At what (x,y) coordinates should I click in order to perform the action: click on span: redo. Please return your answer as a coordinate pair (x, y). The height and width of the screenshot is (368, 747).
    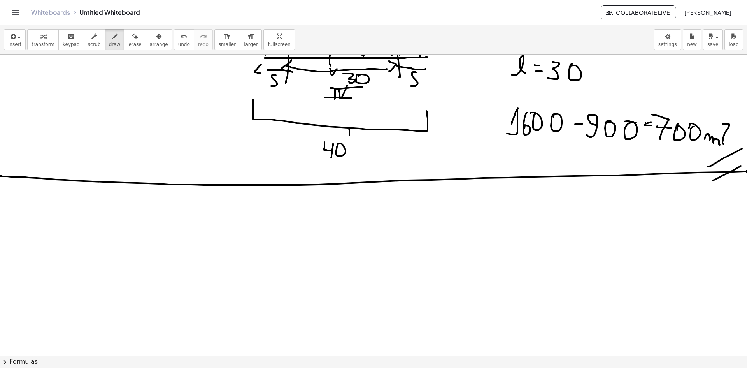
    Looking at the image, I should click on (203, 44).